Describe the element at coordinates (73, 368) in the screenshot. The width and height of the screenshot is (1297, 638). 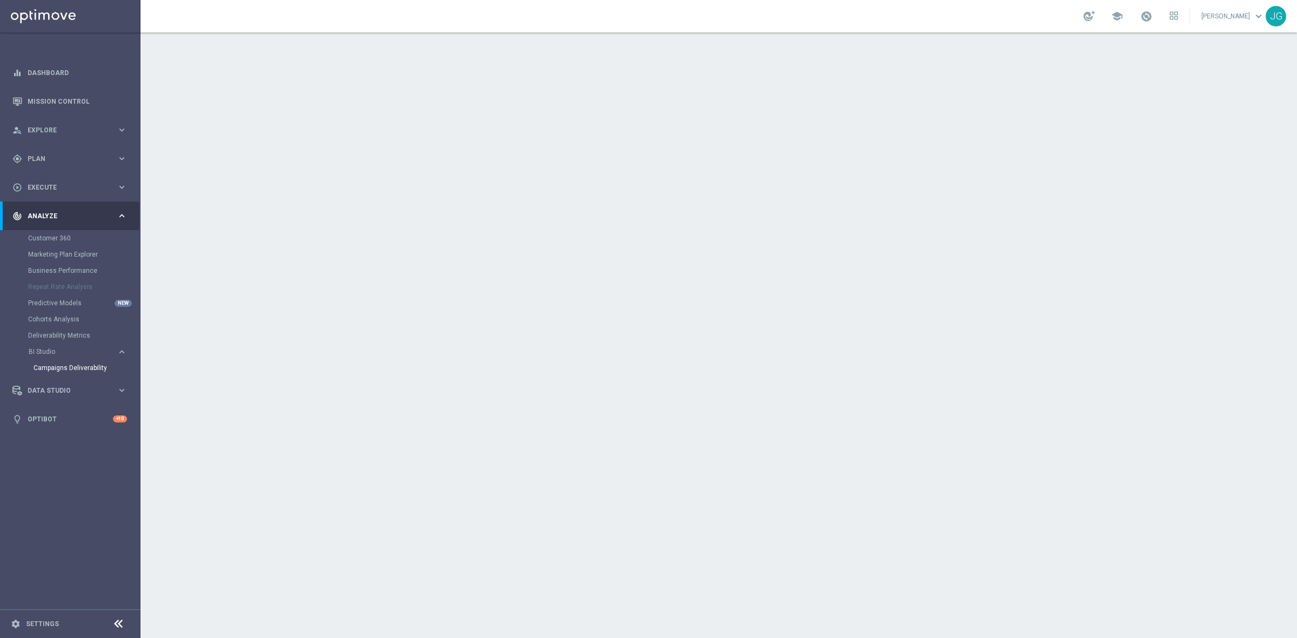
I see `a: Campaigns Deliverability` at that location.